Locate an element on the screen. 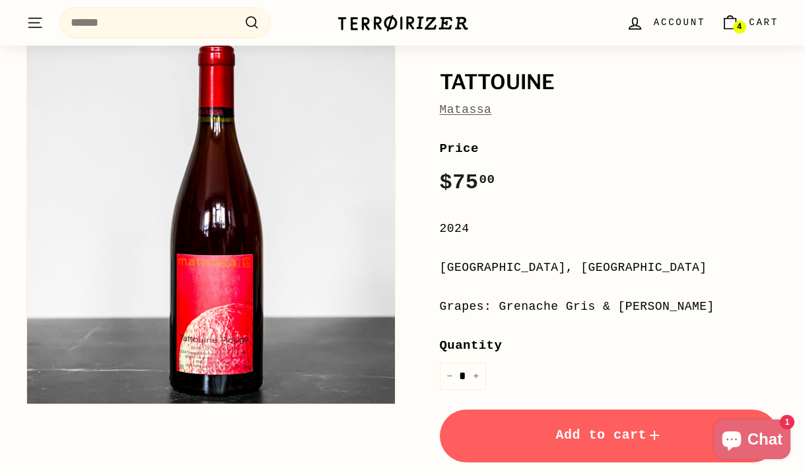 The height and width of the screenshot is (473, 805). inbox-online-store-chat: Shopify online store chat is located at coordinates (753, 441).